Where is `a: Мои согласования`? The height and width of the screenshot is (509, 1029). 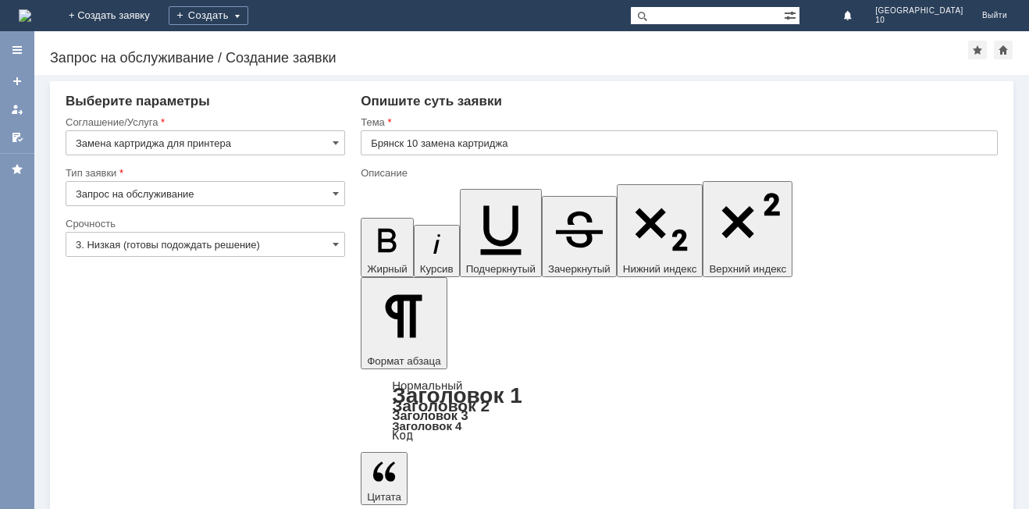
a: Мои согласования is located at coordinates (17, 137).